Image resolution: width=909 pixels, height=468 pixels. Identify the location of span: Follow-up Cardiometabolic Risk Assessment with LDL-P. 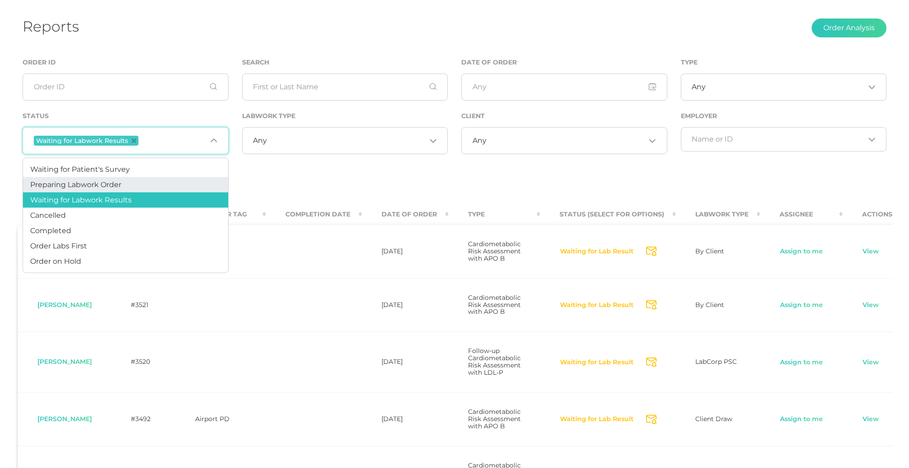
(494, 361).